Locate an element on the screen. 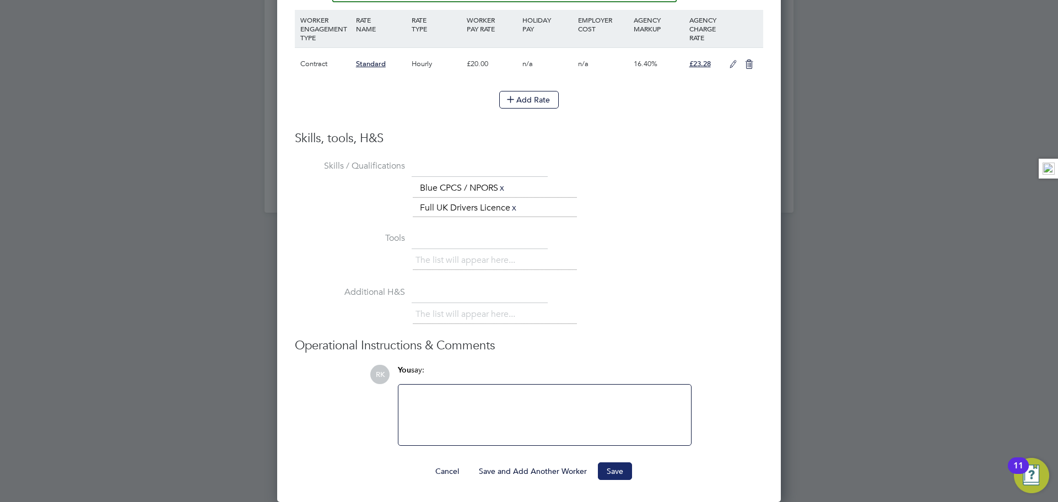 The image size is (1058, 502). h3: Operational Instructions & Comments is located at coordinates (529, 345).